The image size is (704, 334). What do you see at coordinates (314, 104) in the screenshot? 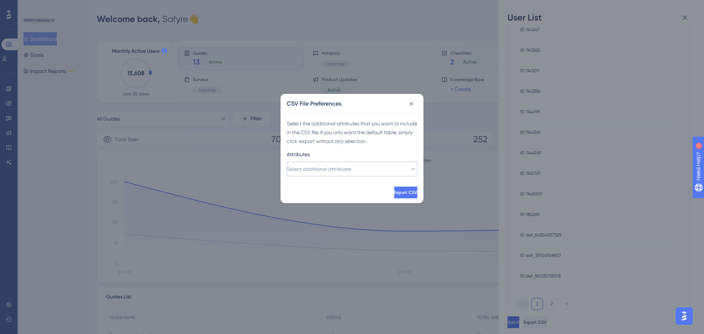
I see `h2: CSV File Preferences` at bounding box center [314, 104].